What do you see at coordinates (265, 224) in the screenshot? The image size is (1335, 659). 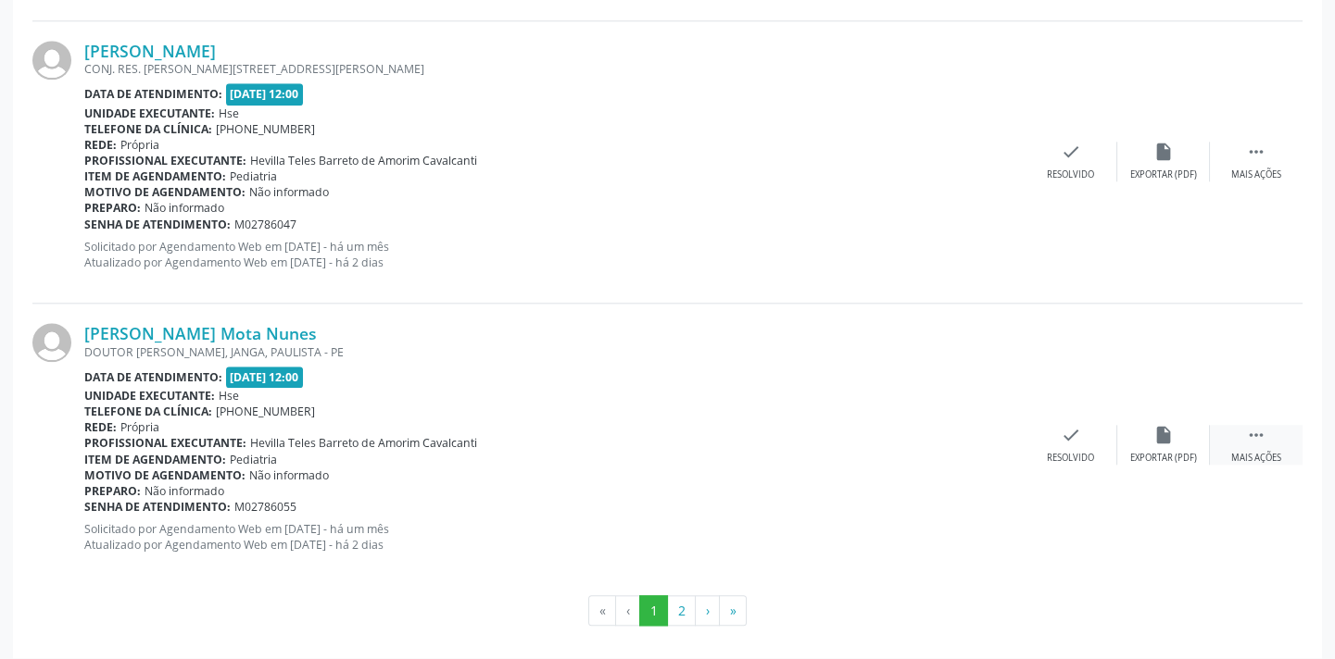 I see `span: M02786047` at bounding box center [265, 224].